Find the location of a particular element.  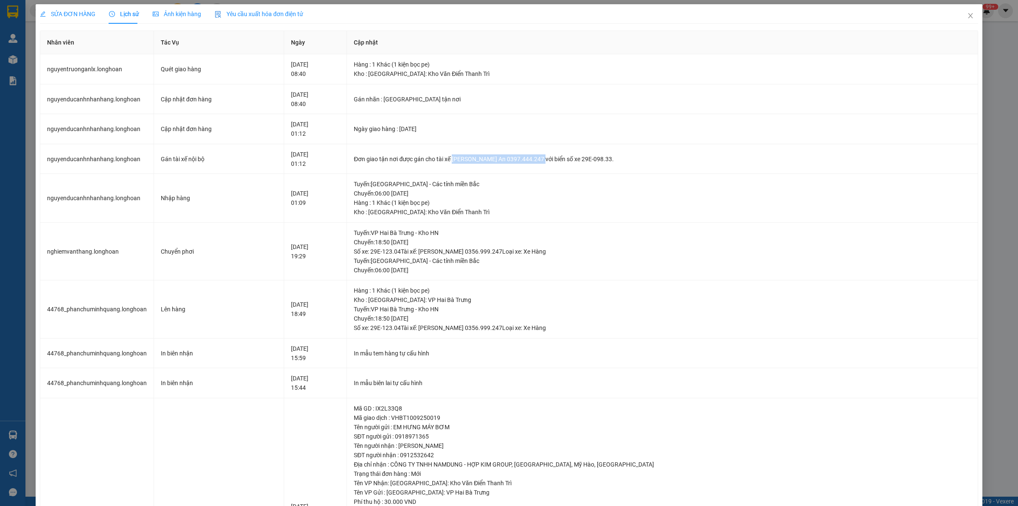

td: nguyentruonganlx.longhoan is located at coordinates (97, 69).